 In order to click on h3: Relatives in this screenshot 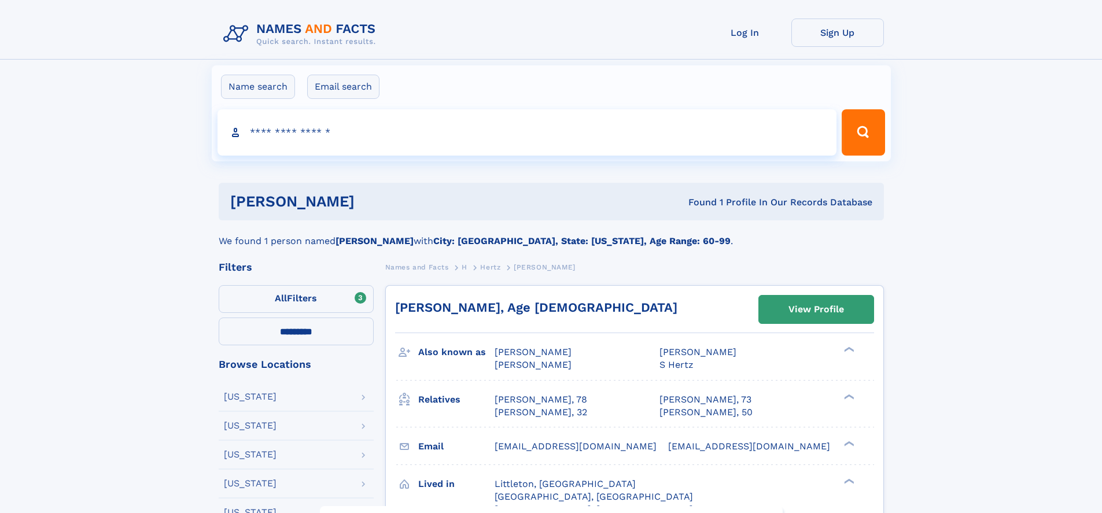, I will do `click(457, 400)`.